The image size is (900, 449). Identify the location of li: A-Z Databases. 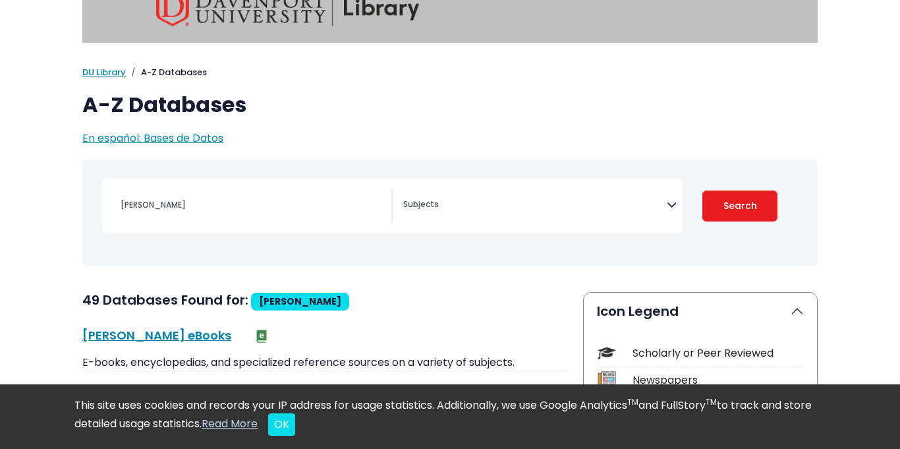
(166, 72).